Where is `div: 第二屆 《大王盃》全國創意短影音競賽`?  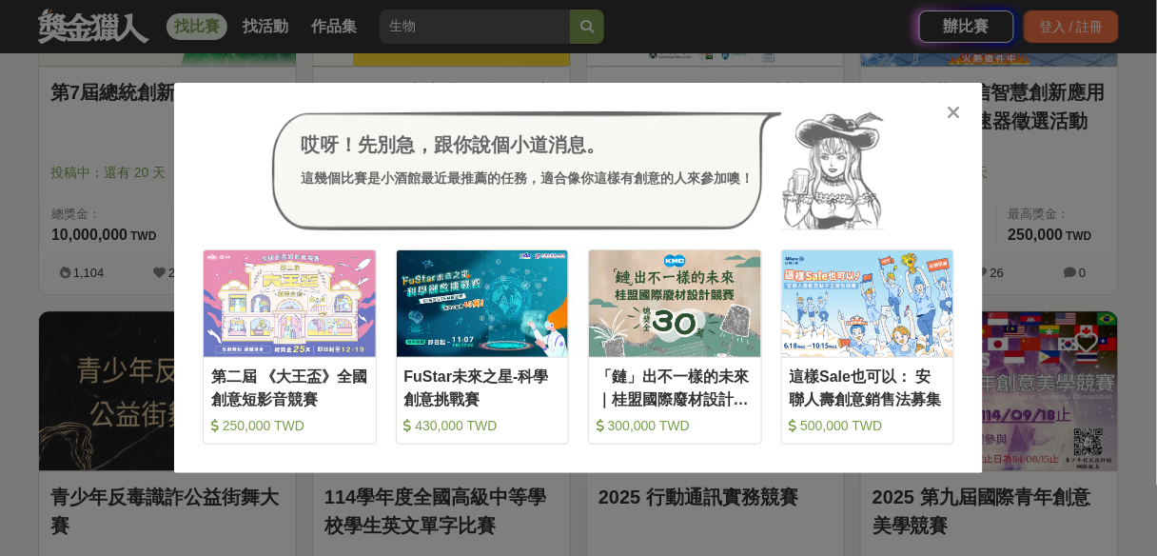 div: 第二屆 《大王盃》全國創意短影音競賽 is located at coordinates (289, 386).